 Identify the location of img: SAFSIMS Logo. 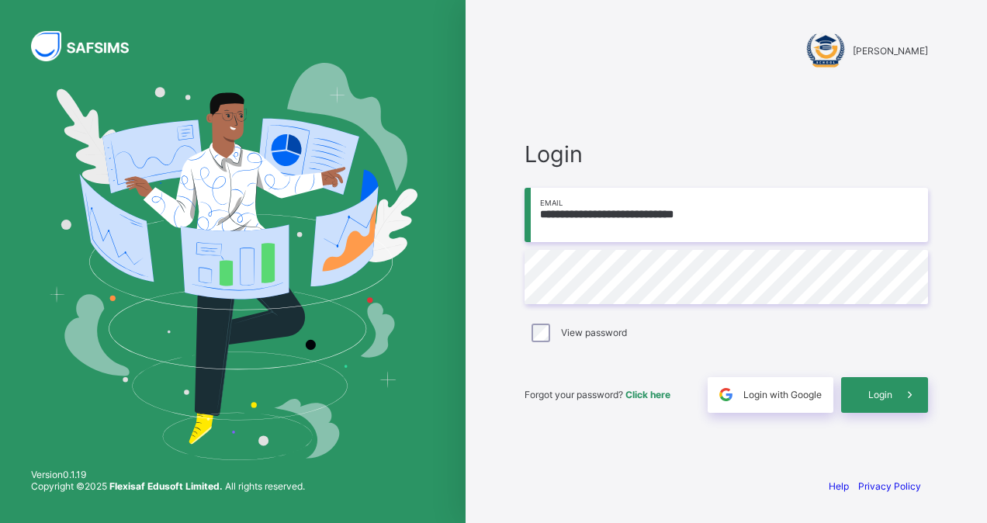
(89, 46).